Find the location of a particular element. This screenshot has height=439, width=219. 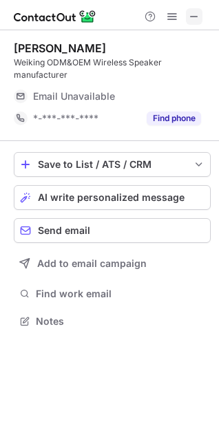

button: Add to email campaign is located at coordinates (112, 263).